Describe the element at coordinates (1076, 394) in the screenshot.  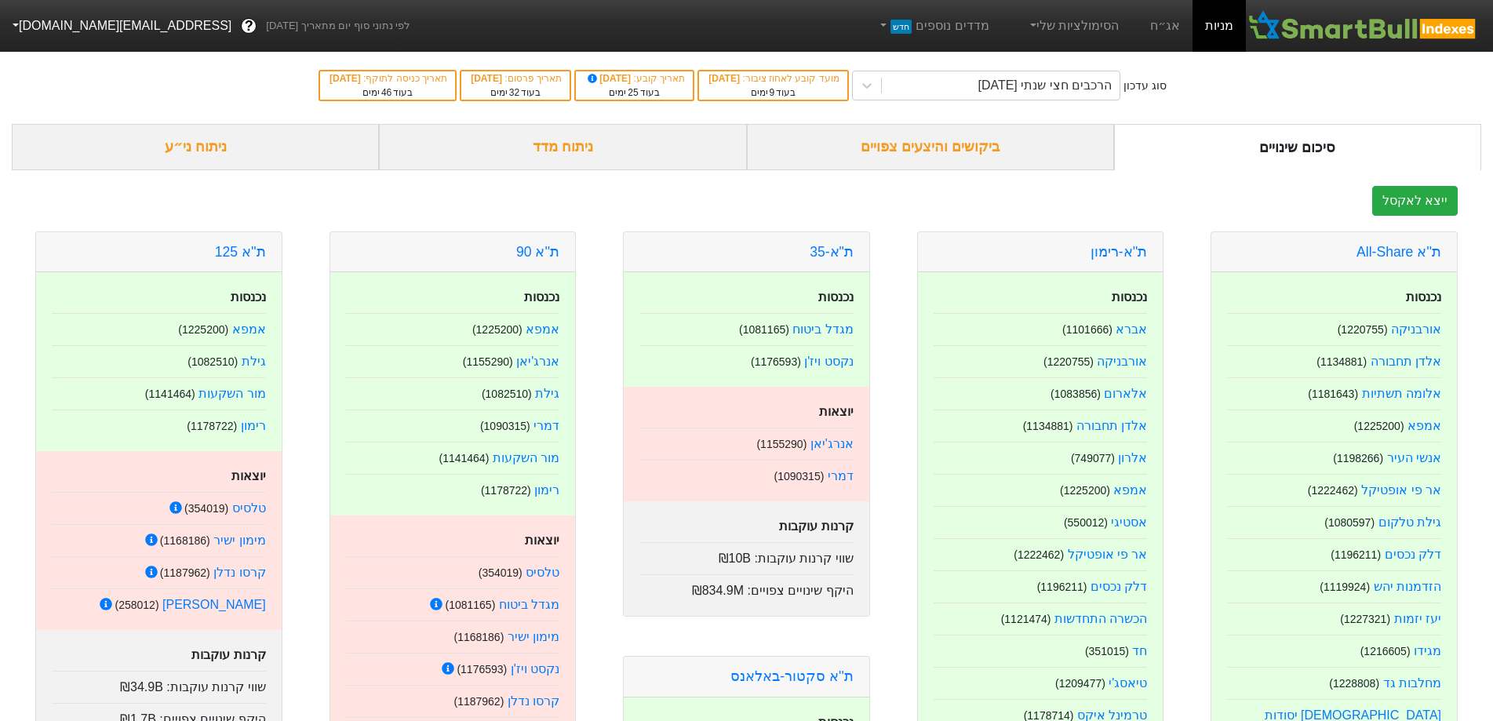
I see `small: ( 1083856 )` at that location.